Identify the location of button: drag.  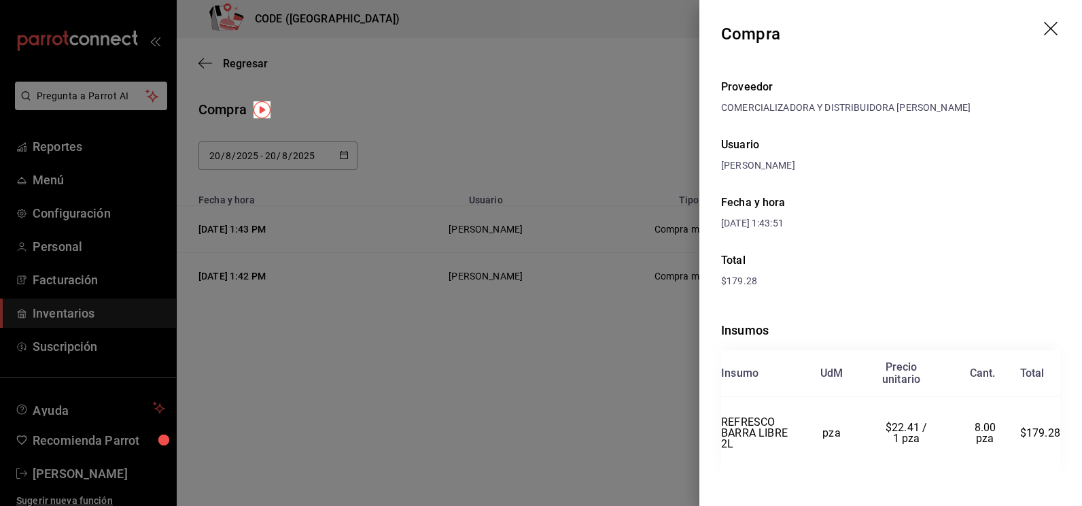
(1052, 30).